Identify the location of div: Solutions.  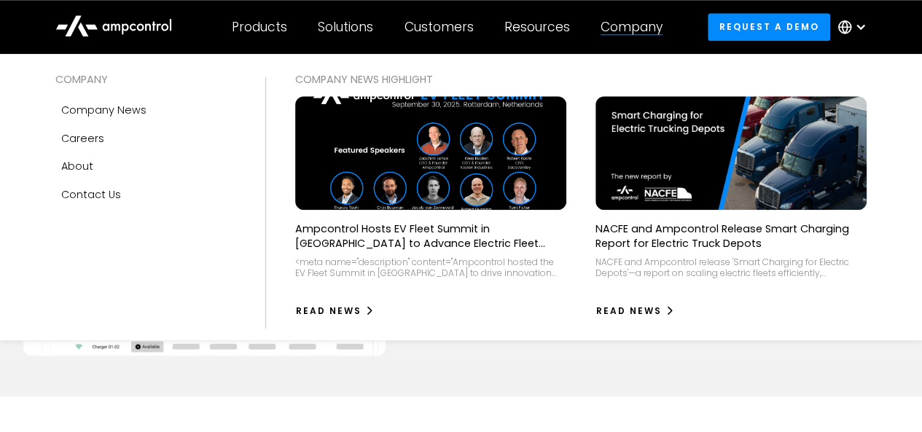
(346, 27).